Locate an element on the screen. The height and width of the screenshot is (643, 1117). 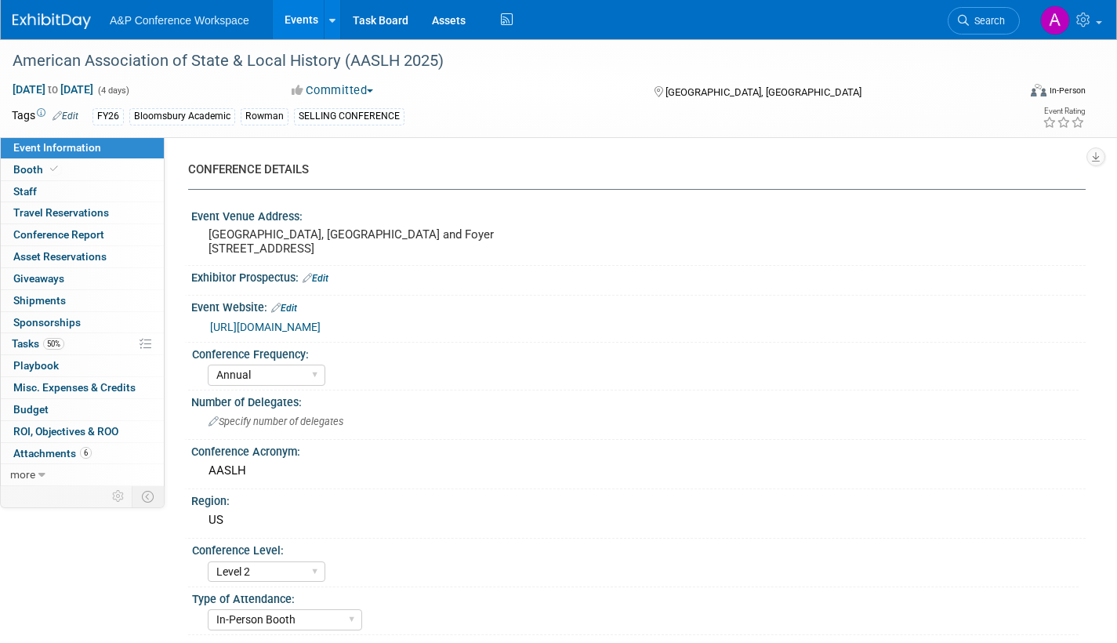
span: Asset Reservations is located at coordinates (60, 256).